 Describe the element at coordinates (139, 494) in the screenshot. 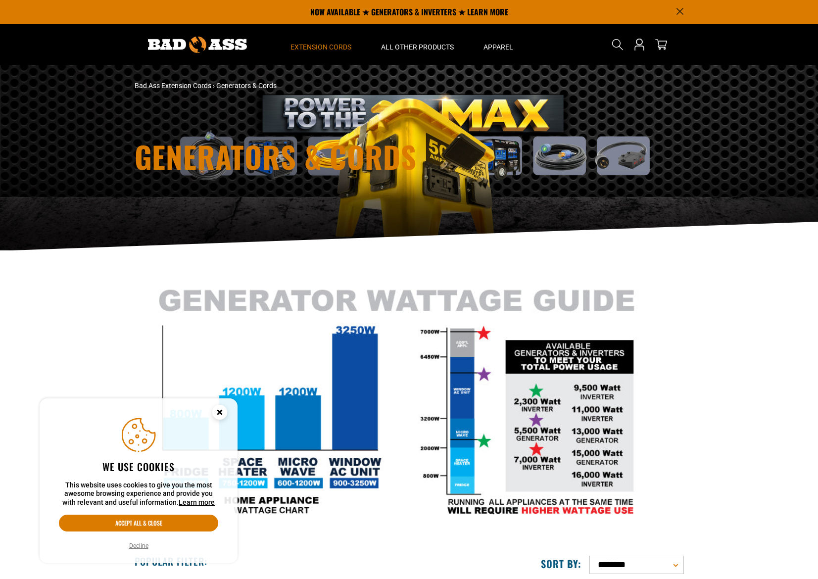

I see `p: This website uses cookies to give you the most awesome browsing experience and provide you with r...` at that location.